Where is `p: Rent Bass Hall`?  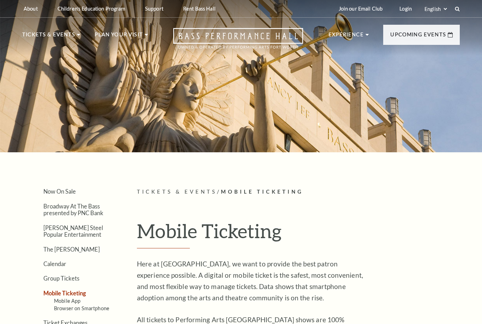
p: Rent Bass Hall is located at coordinates (199, 8).